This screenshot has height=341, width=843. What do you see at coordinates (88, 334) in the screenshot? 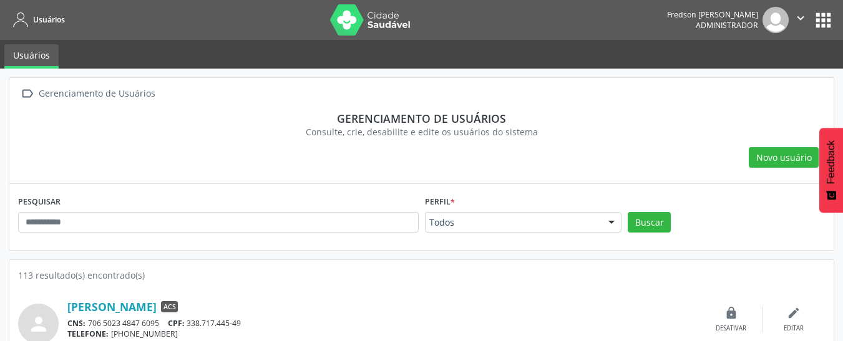
I see `span: TELEFONE:` at bounding box center [88, 334].